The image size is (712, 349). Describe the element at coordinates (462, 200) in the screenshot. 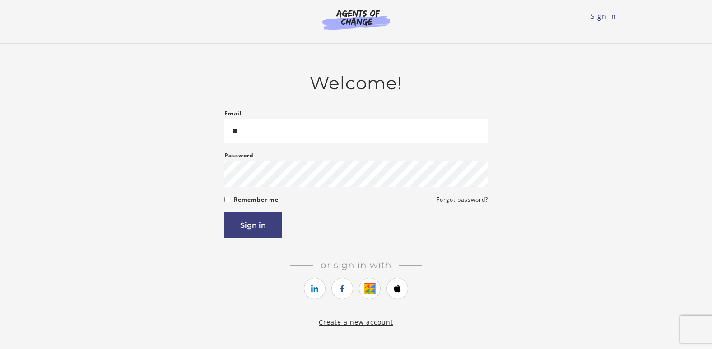

I see `a: Forgot password?` at that location.